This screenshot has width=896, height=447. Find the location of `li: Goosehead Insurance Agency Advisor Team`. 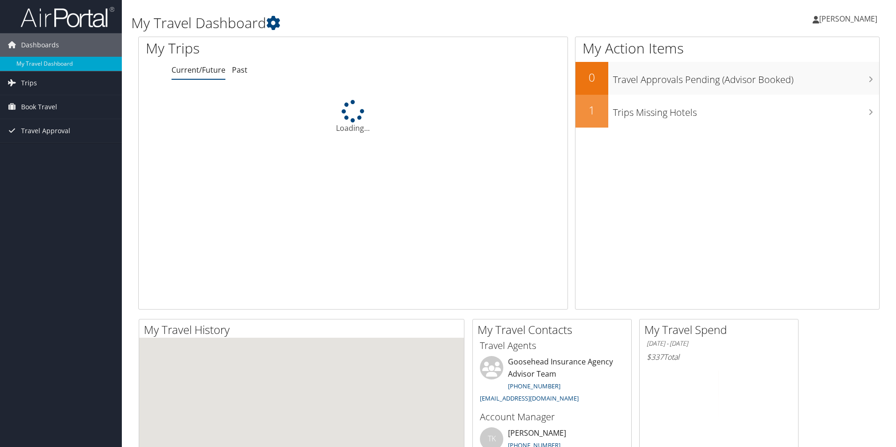

li: Goosehead Insurance Agency Advisor Team is located at coordinates (552, 381).